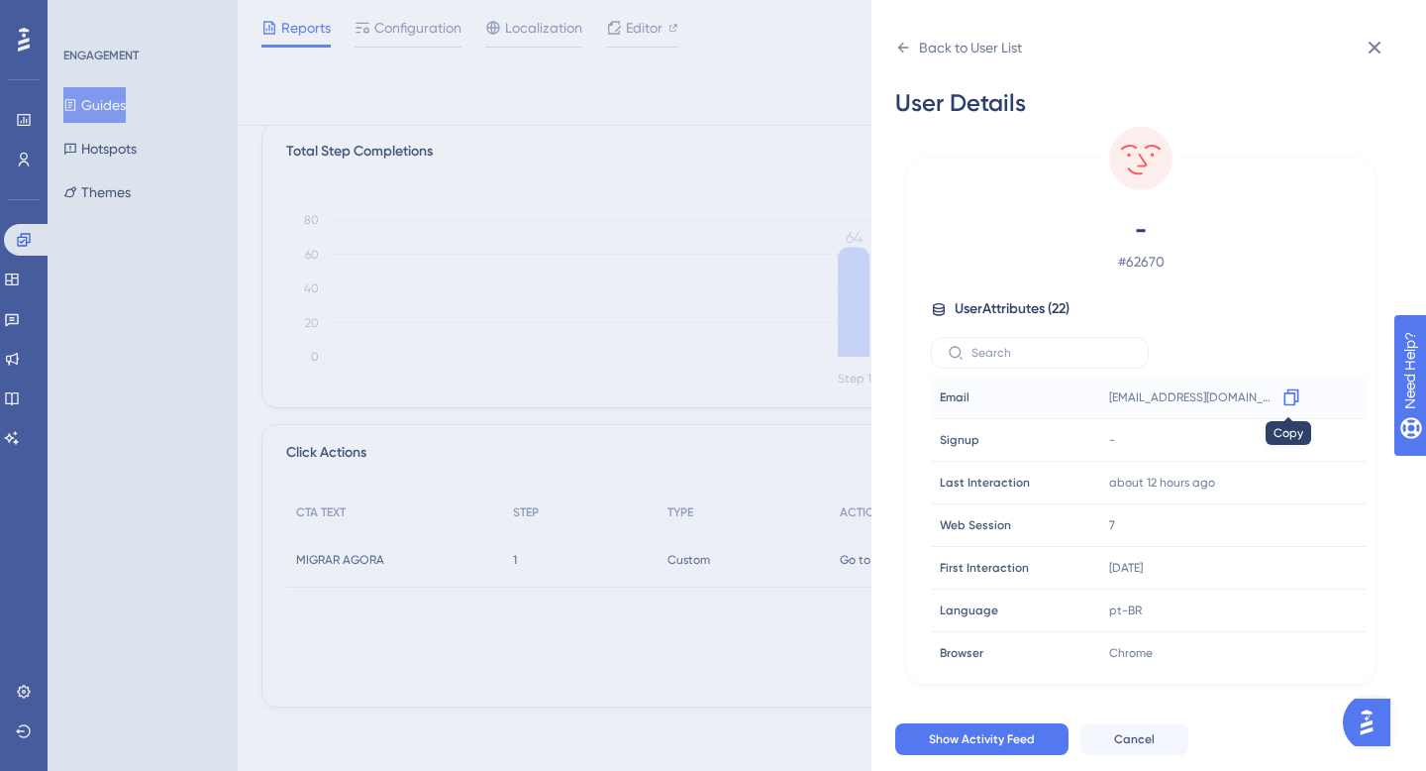 This screenshot has height=771, width=1426. Describe the element at coordinates (85, 17) in the screenshot. I see `span: Need Help?` at that location.